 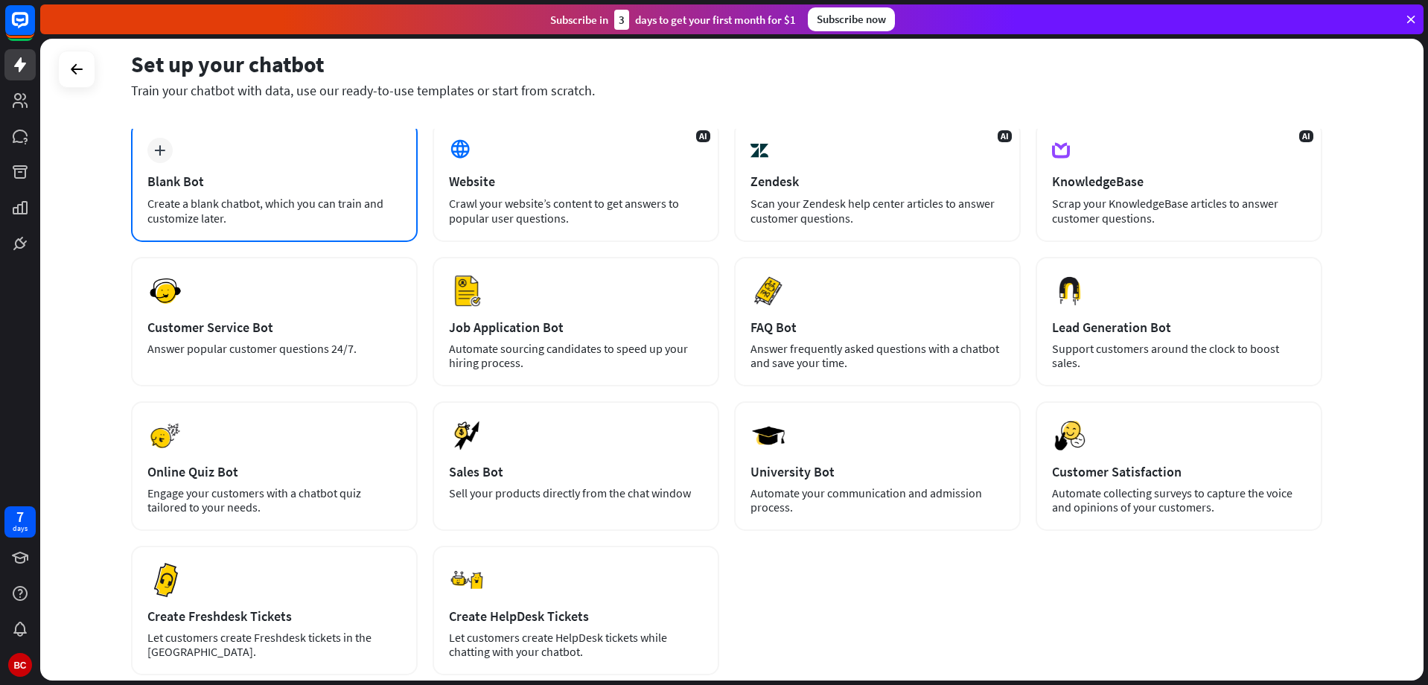 I want to click on div: Automate collecting surveys to capture the voice and opinions of your customers., so click(x=1178, y=500).